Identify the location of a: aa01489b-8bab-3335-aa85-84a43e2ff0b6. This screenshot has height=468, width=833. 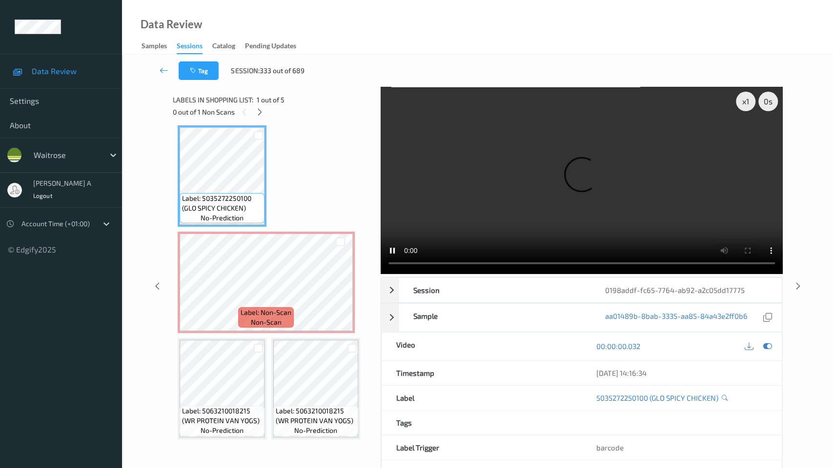
(676, 318).